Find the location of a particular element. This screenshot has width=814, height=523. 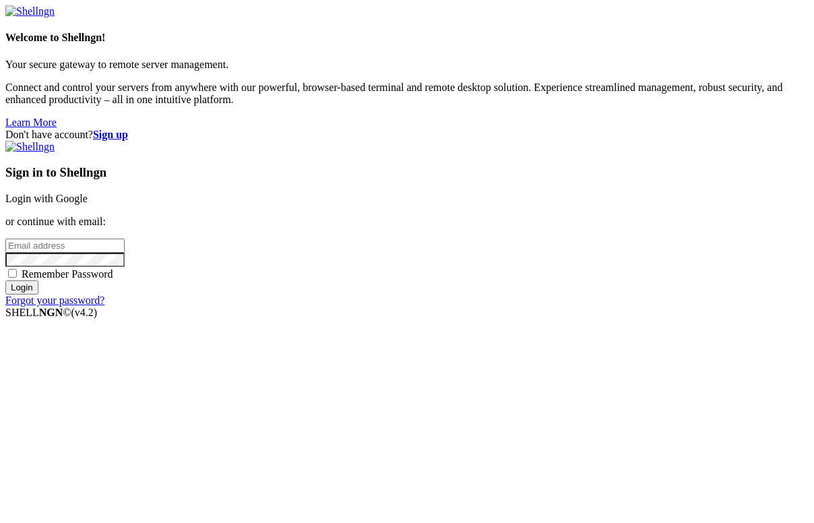

p: or continue with email: is located at coordinates (407, 222).